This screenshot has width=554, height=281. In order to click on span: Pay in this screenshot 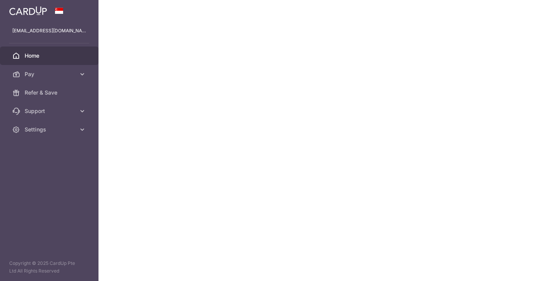, I will do `click(50, 74)`.